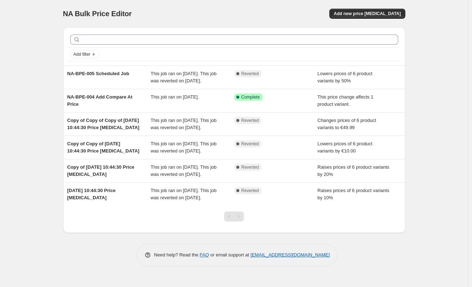 The height and width of the screenshot is (287, 472). What do you see at coordinates (344, 147) in the screenshot?
I see `span: Lowers prices of 6 product variants by €10.00` at bounding box center [344, 147].